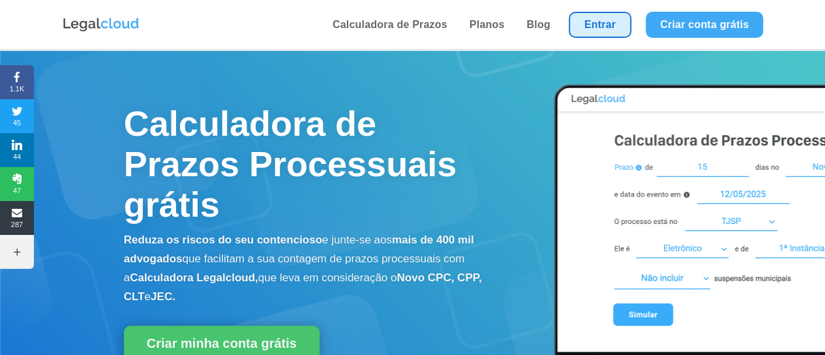  Describe the element at coordinates (101, 25) in the screenshot. I see `img: Logo da Legalcloud` at that location.